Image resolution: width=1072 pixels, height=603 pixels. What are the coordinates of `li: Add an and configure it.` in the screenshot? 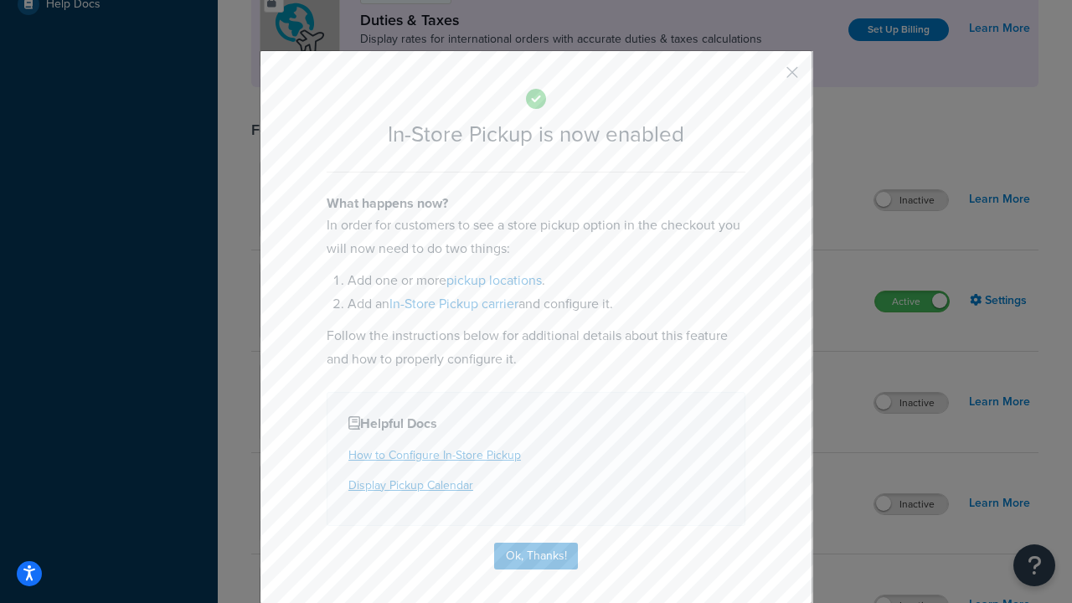 It's located at (546, 304).